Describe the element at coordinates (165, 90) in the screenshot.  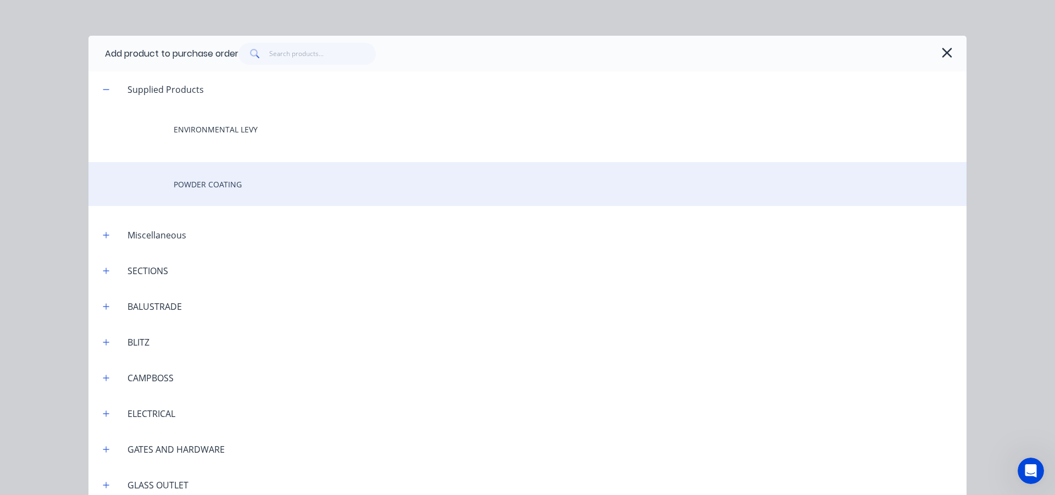
I see `div: Supplied Products` at that location.